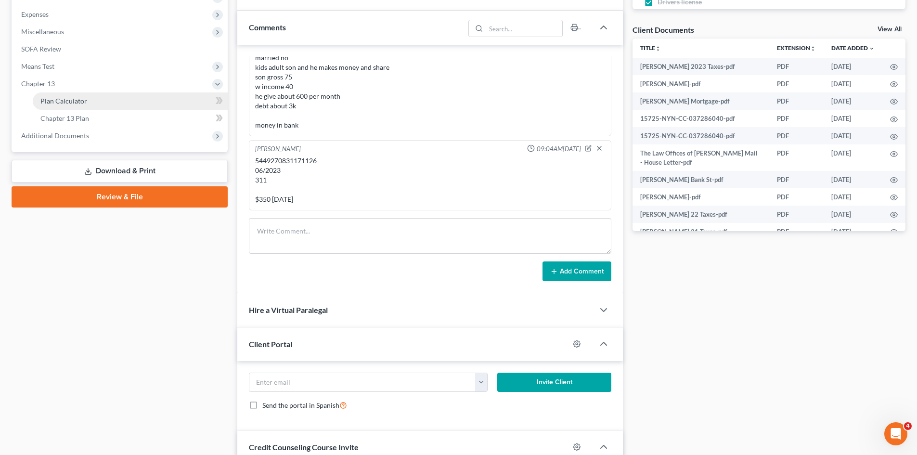 The height and width of the screenshot is (455, 917). What do you see at coordinates (797, 48) in the screenshot?
I see `a: Extensionunfold_more` at bounding box center [797, 48].